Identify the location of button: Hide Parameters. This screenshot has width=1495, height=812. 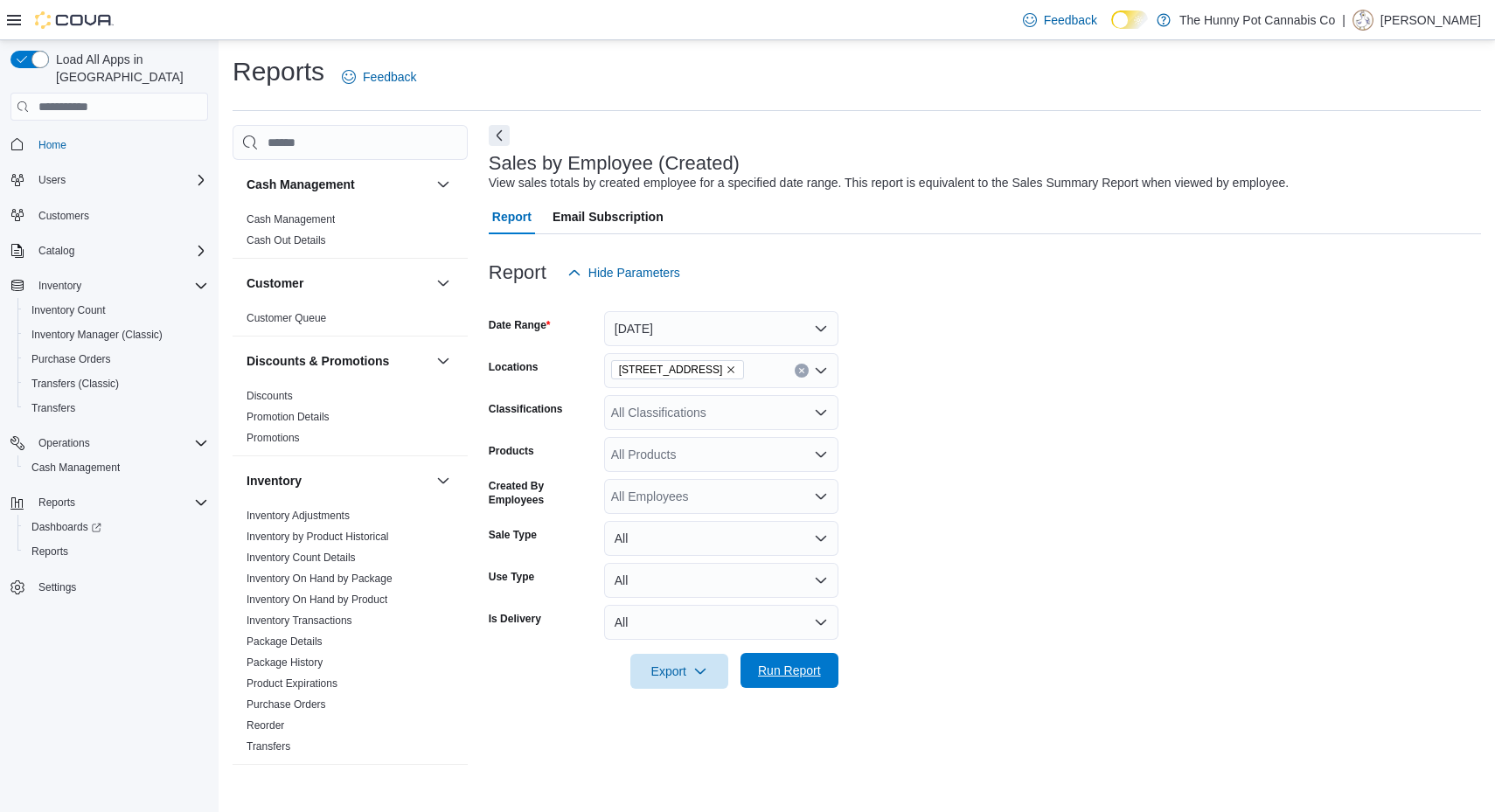
(623, 273).